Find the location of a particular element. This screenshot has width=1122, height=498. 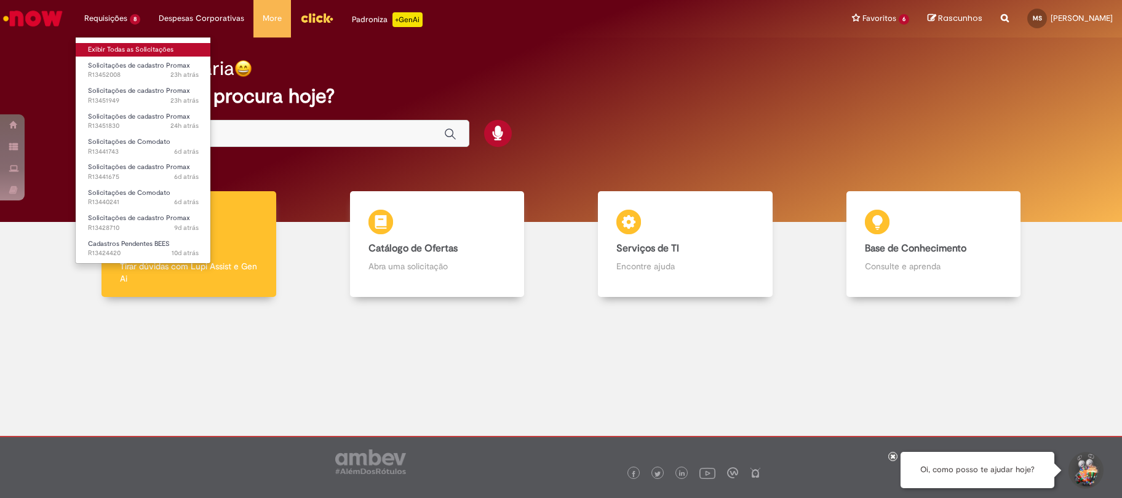

ul: Requisições is located at coordinates (143, 150).